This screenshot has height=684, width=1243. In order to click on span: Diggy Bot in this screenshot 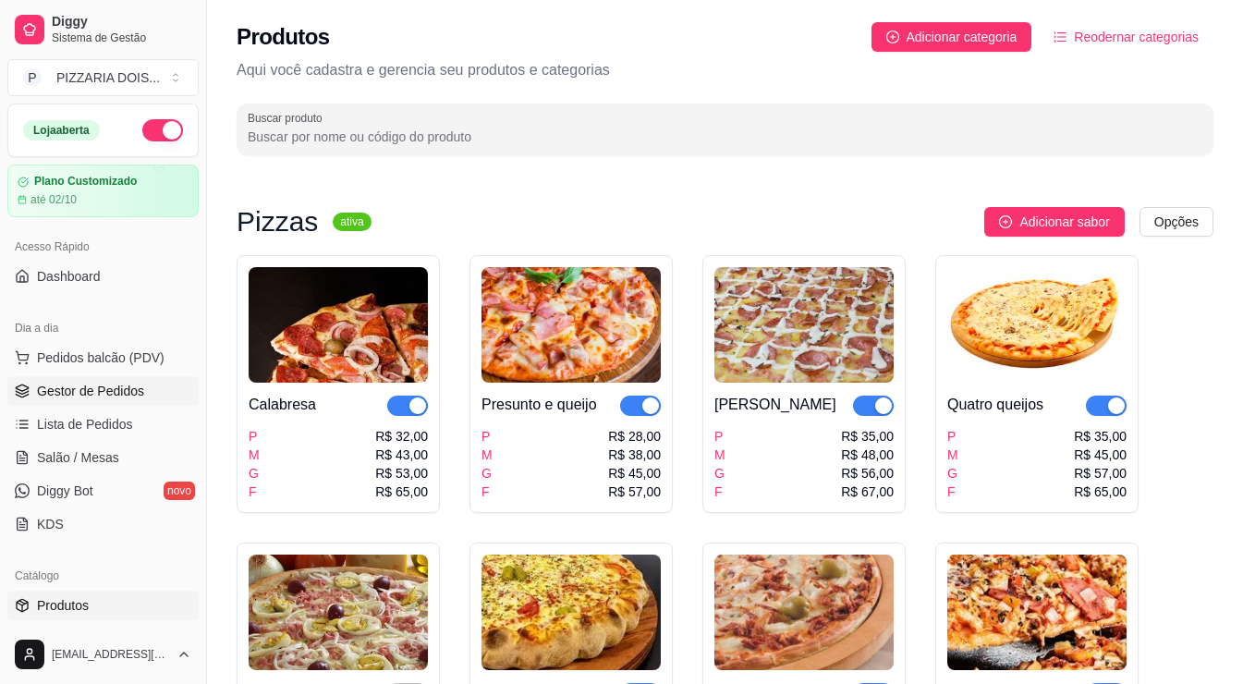, I will do `click(65, 491)`.